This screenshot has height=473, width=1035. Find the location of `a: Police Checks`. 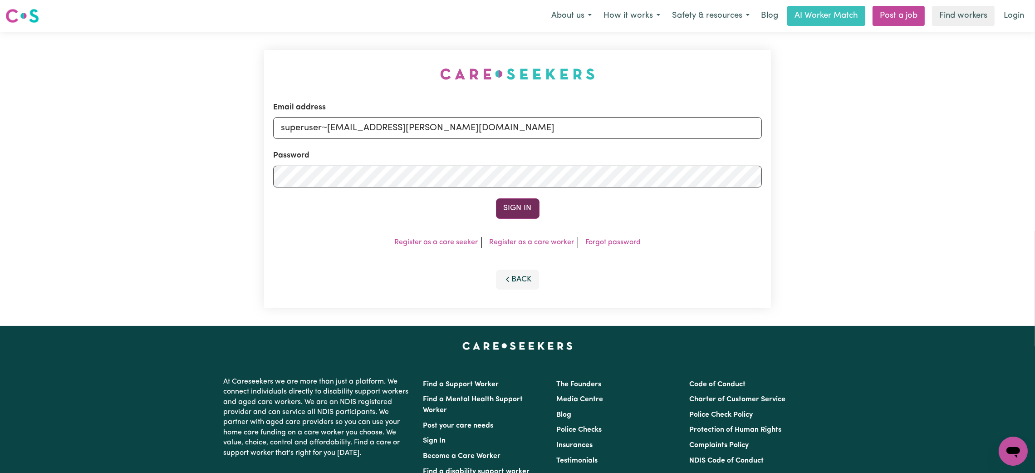

a: Police Checks is located at coordinates (579, 430).